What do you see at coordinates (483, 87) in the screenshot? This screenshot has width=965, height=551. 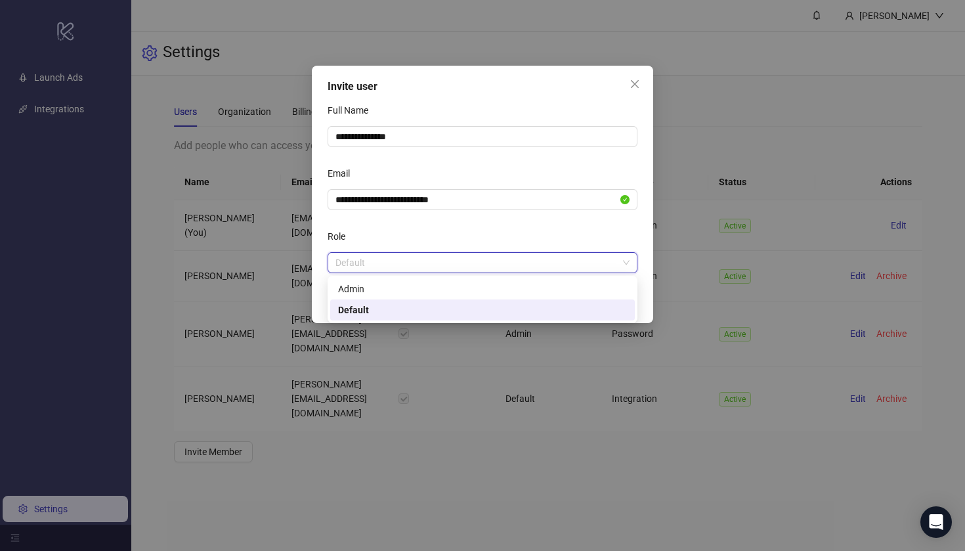 I see `div: Invite user` at bounding box center [483, 87].